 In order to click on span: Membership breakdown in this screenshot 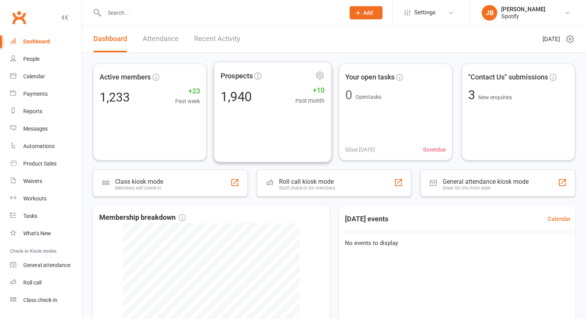, I will do `click(142, 217)`.